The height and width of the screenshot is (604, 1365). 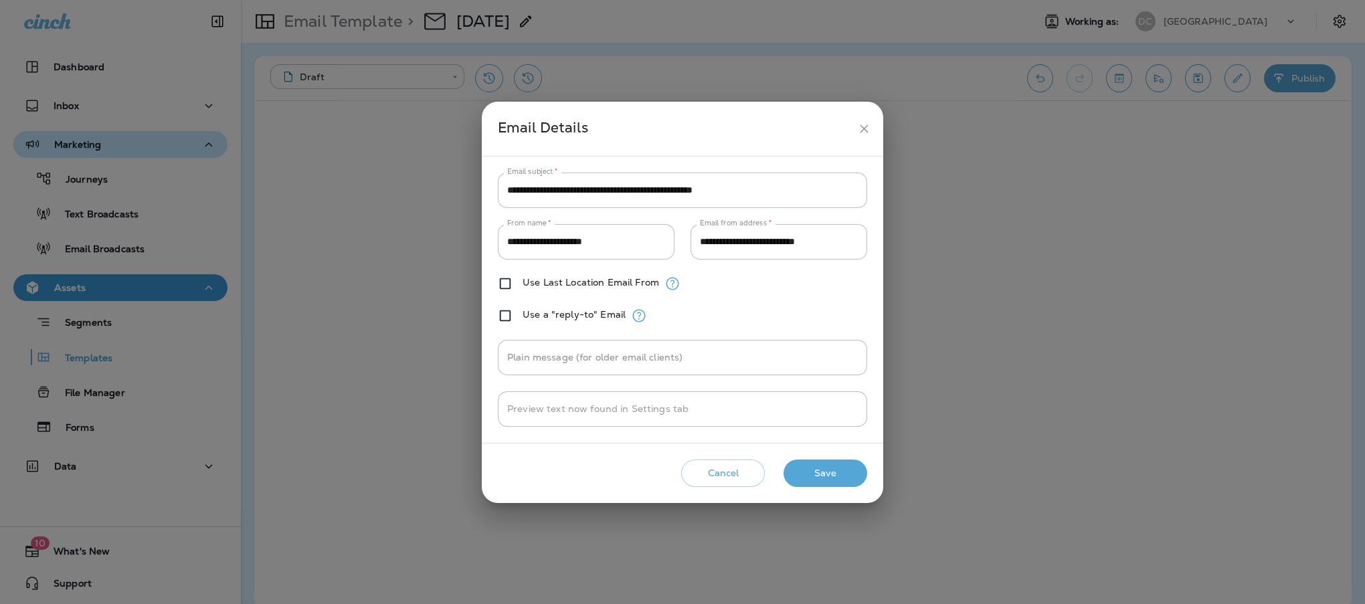 I want to click on label: From name, so click(x=529, y=223).